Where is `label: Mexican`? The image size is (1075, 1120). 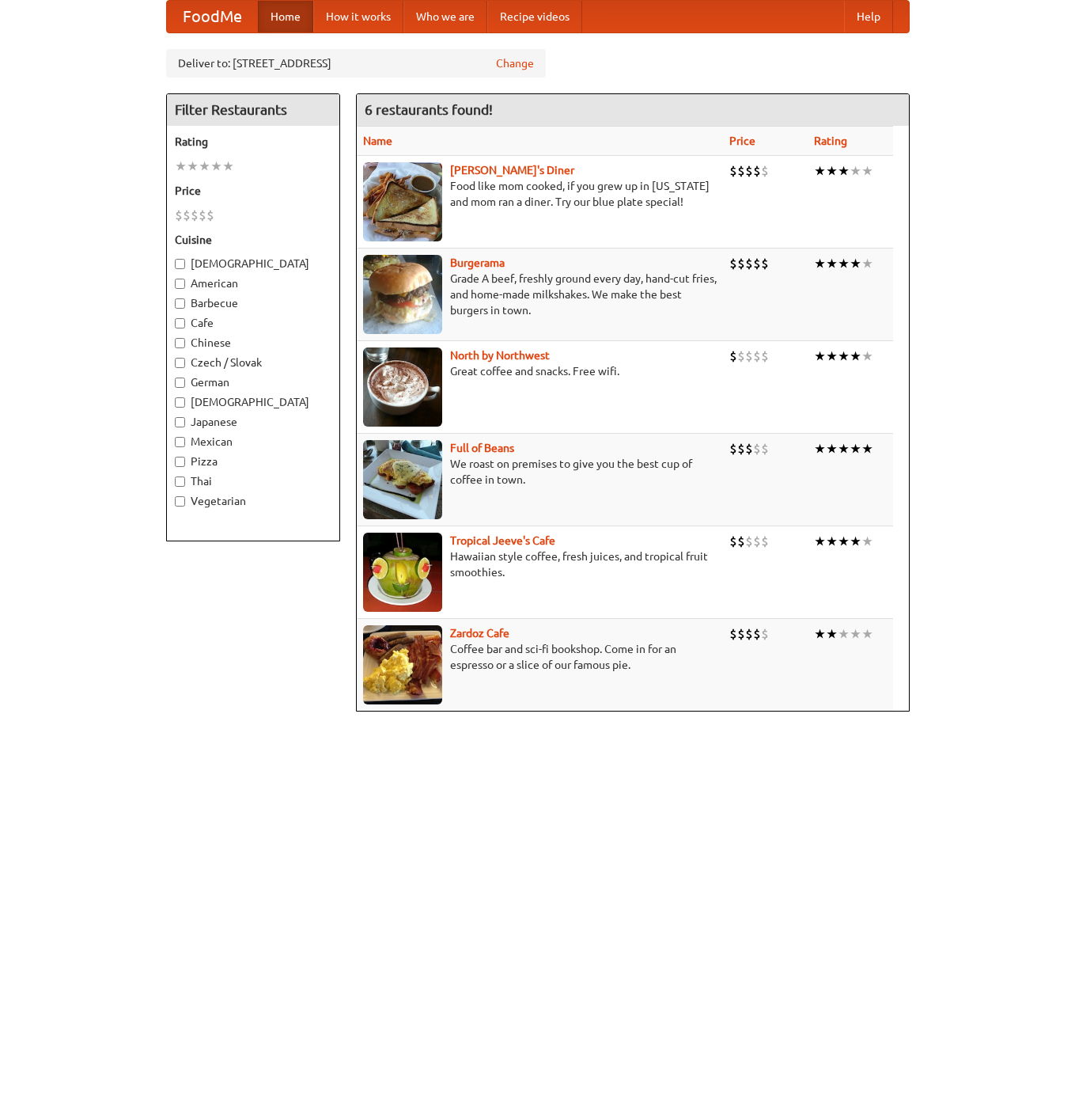 label: Mexican is located at coordinates (254, 441).